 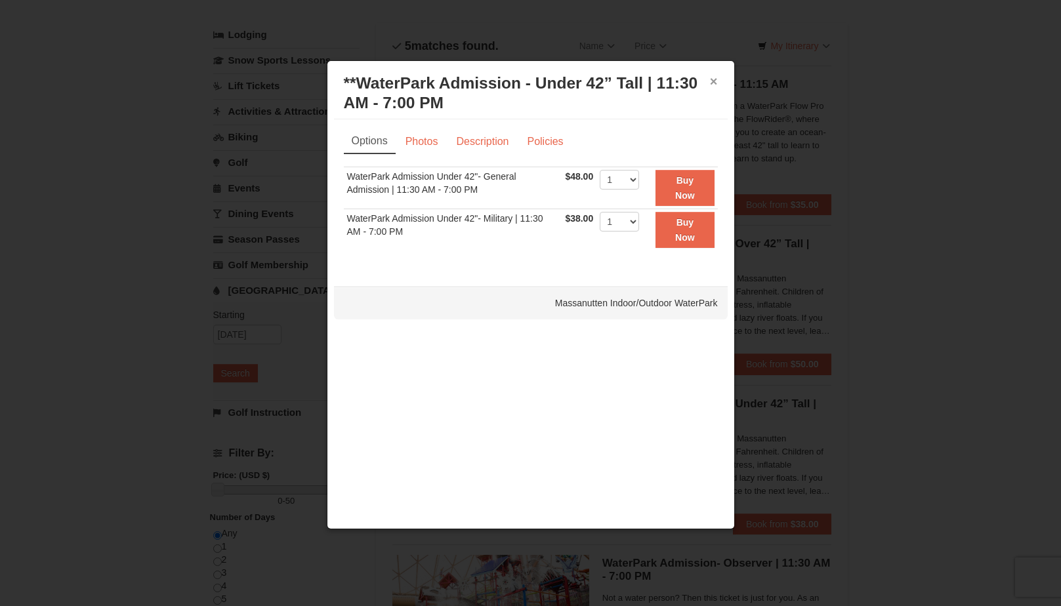 I want to click on a: Policies, so click(x=544, y=142).